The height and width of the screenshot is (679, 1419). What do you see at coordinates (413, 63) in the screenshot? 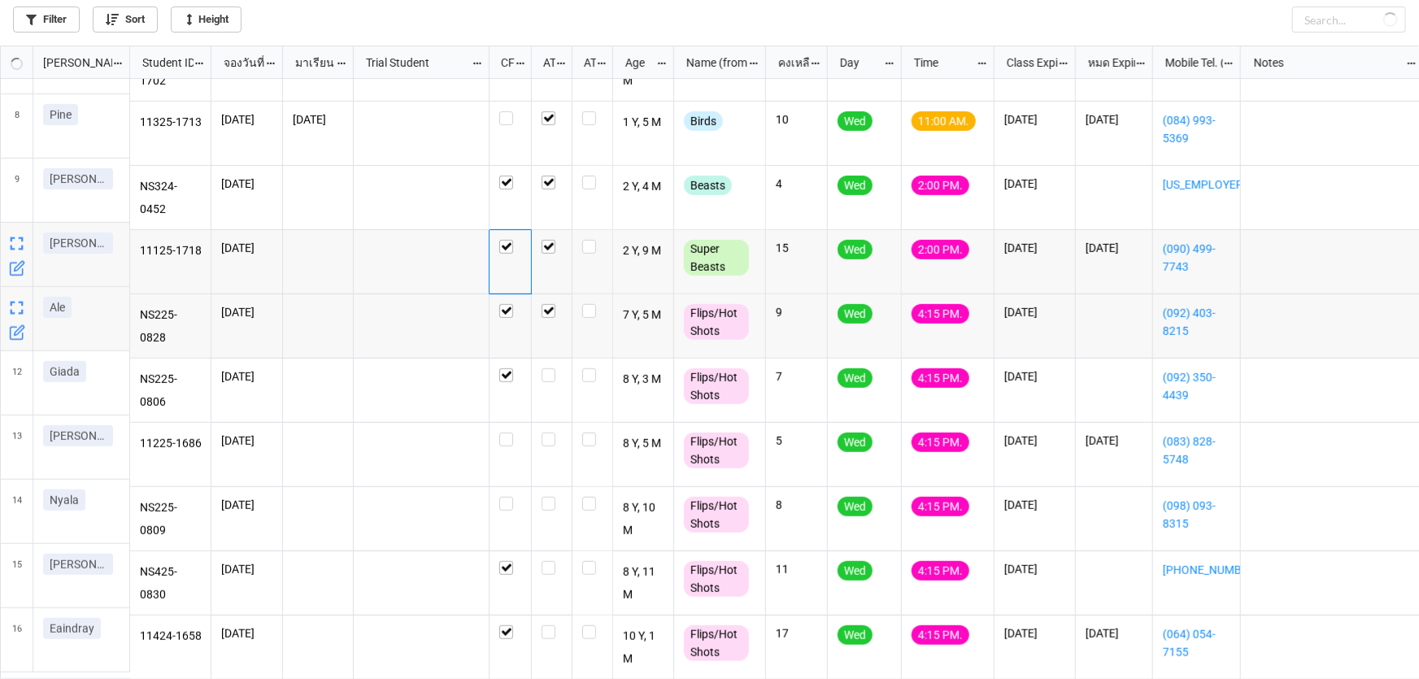
I see `div: Trial Student` at bounding box center [413, 63].